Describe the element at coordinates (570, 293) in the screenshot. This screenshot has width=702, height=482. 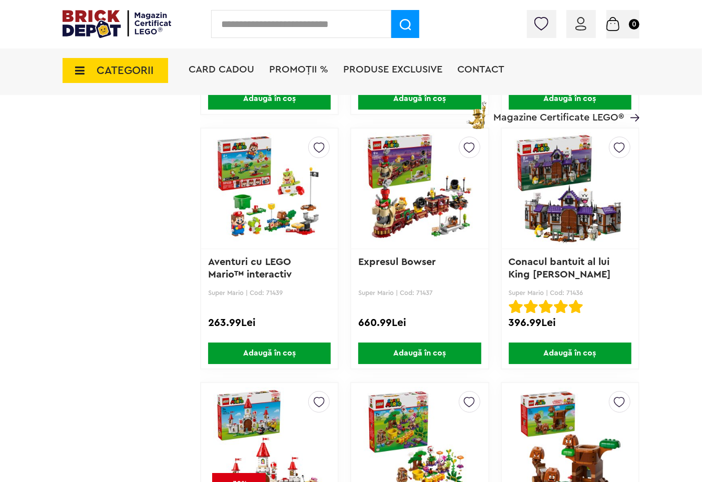
I see `p: Super Mario | Cod: 71436` at that location.